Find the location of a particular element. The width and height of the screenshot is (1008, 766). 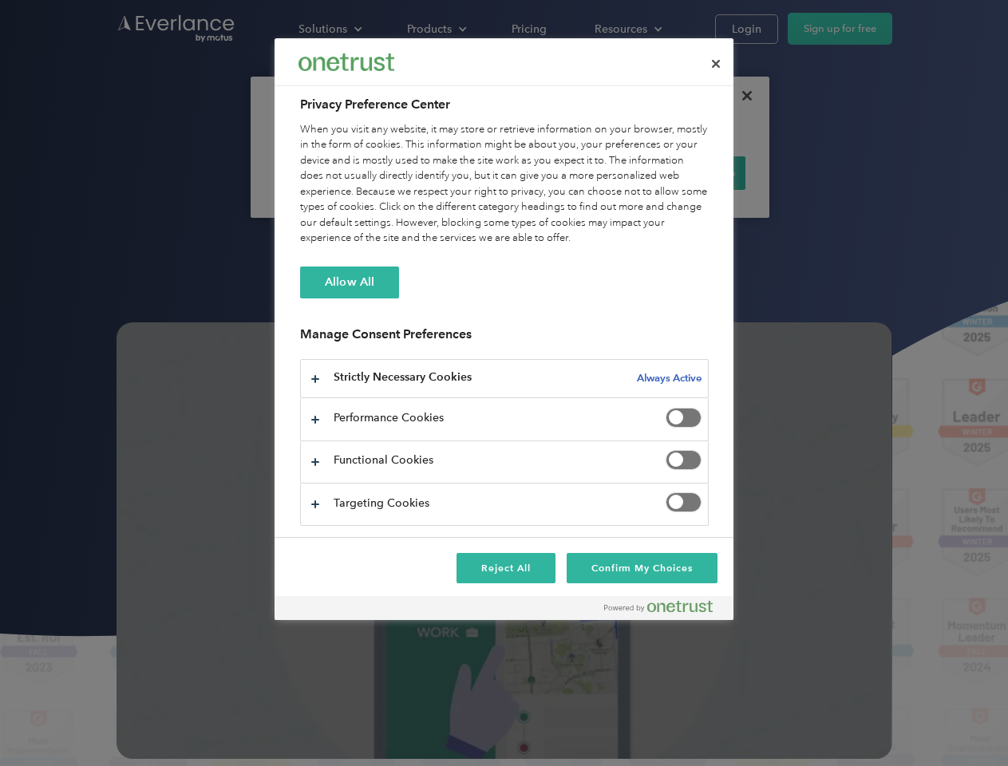

input: Submit is located at coordinates (157, 112).